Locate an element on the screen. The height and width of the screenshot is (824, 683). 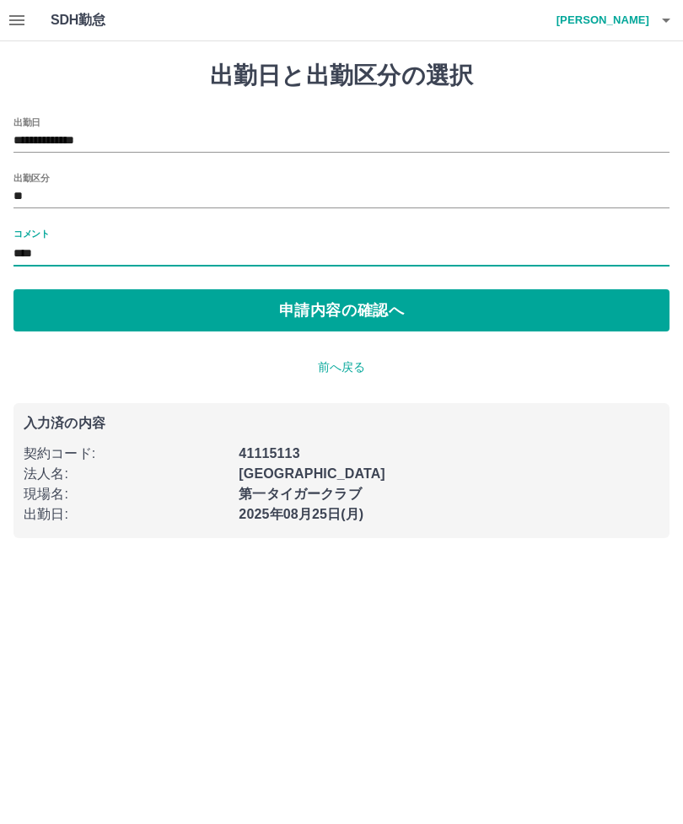
p: 現場名 : is located at coordinates (126, 494).